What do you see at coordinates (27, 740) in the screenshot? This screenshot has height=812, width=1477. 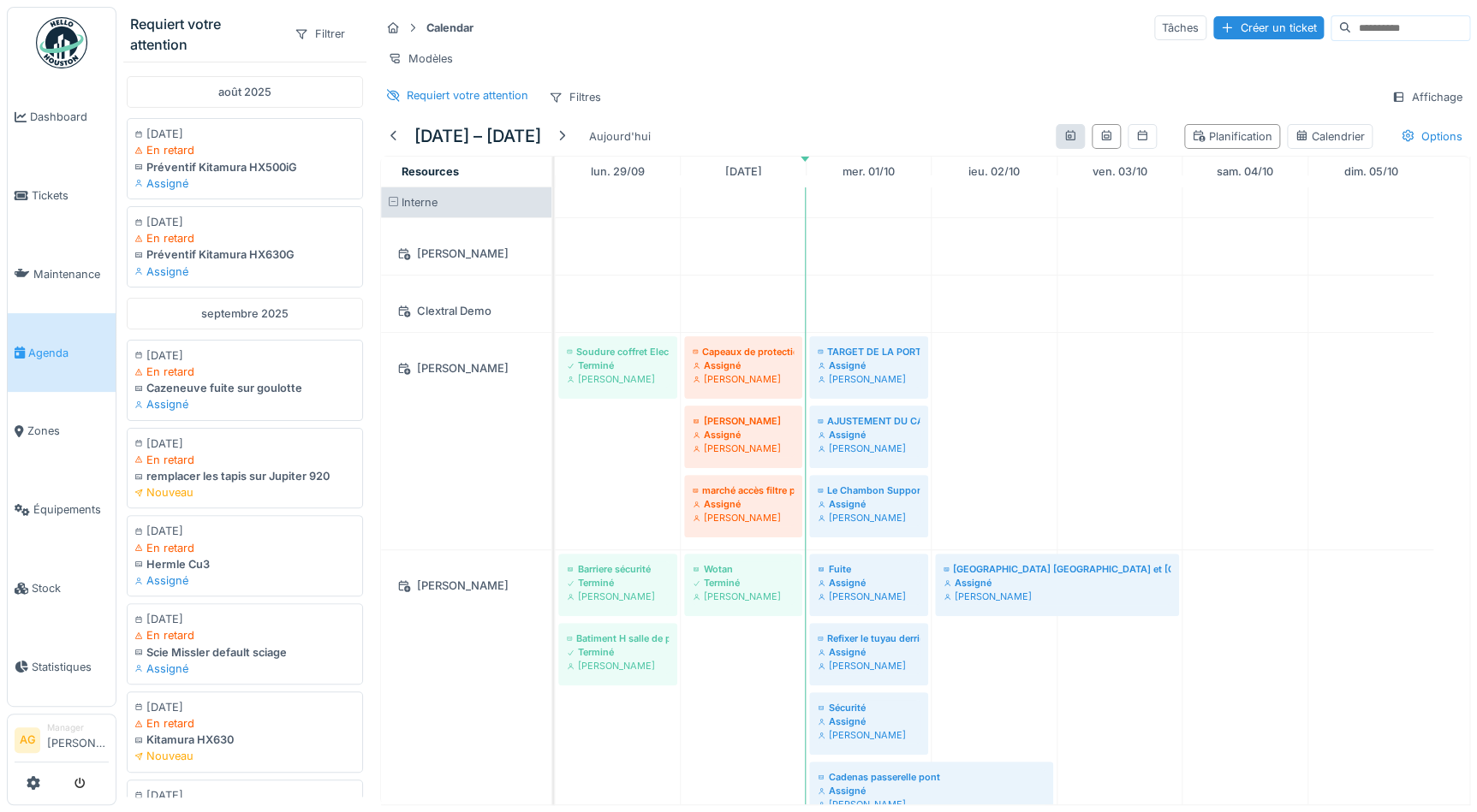 I see `li: AG` at bounding box center [27, 740].